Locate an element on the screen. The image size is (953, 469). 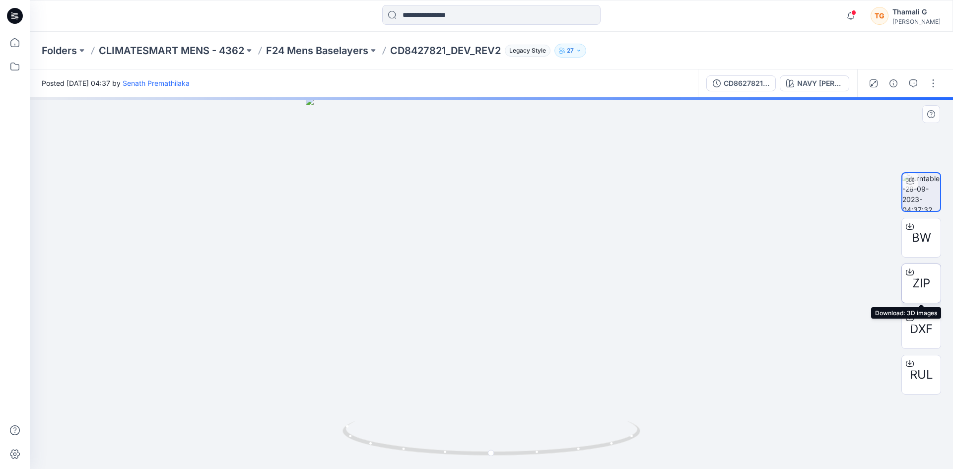
span: DXF is located at coordinates (921, 329).